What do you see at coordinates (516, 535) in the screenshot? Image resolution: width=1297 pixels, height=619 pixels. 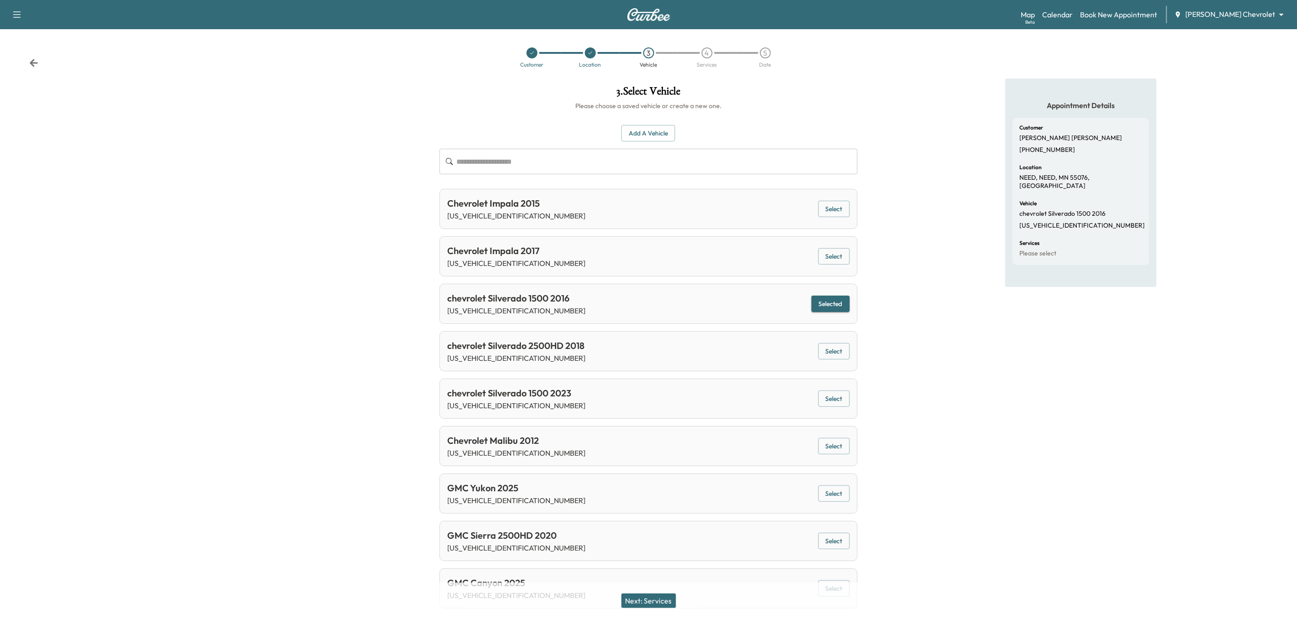 I see `div: GMC Sierra 2500HD 2020` at bounding box center [516, 535].